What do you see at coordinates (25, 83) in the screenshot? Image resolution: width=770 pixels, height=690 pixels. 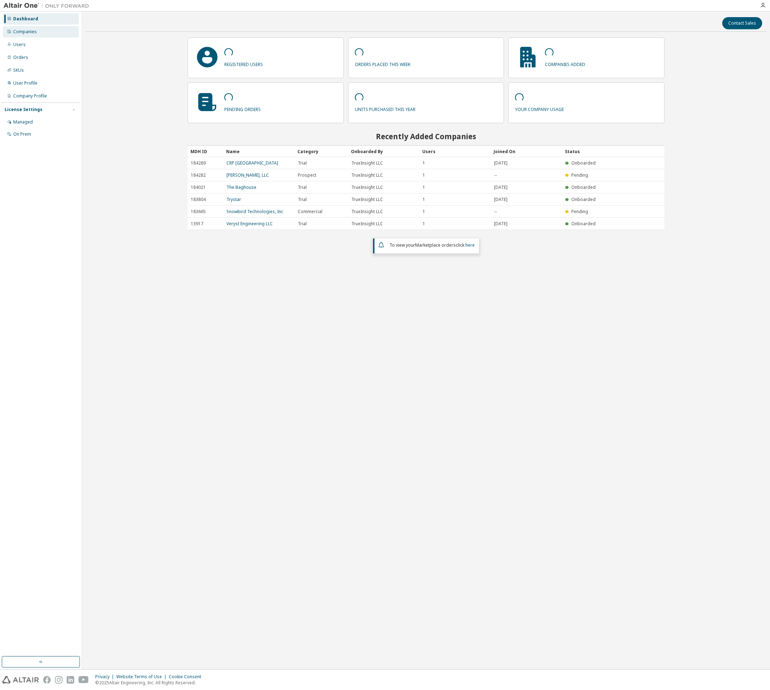 I see `div: User Profile` at bounding box center [25, 83].